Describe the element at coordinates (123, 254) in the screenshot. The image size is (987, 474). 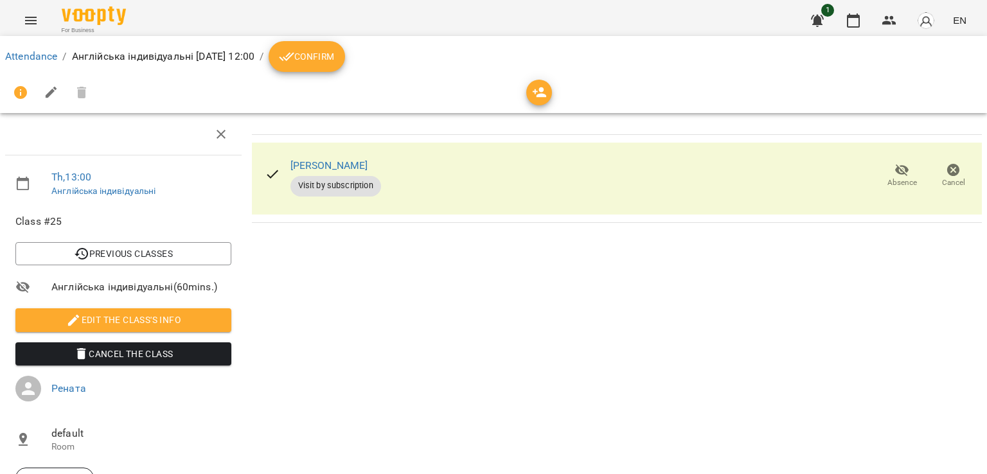
I see `button: Previous Classes` at that location.